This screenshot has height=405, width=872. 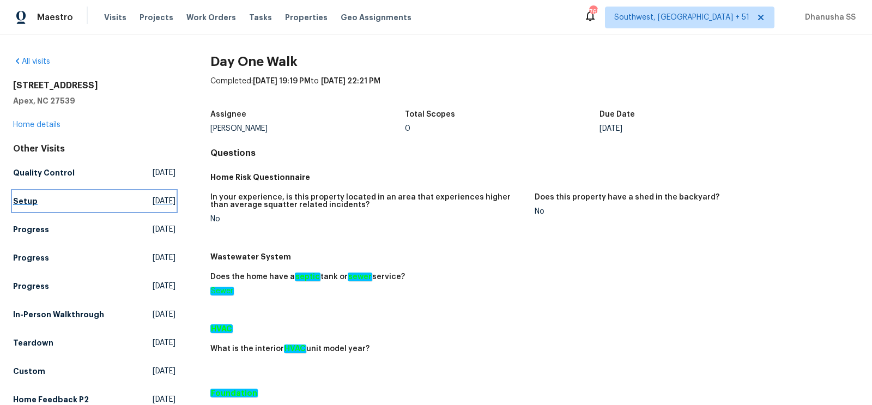 What do you see at coordinates (307, 277) in the screenshot?
I see `h5: Does the home have a tank or service?` at bounding box center [307, 277].